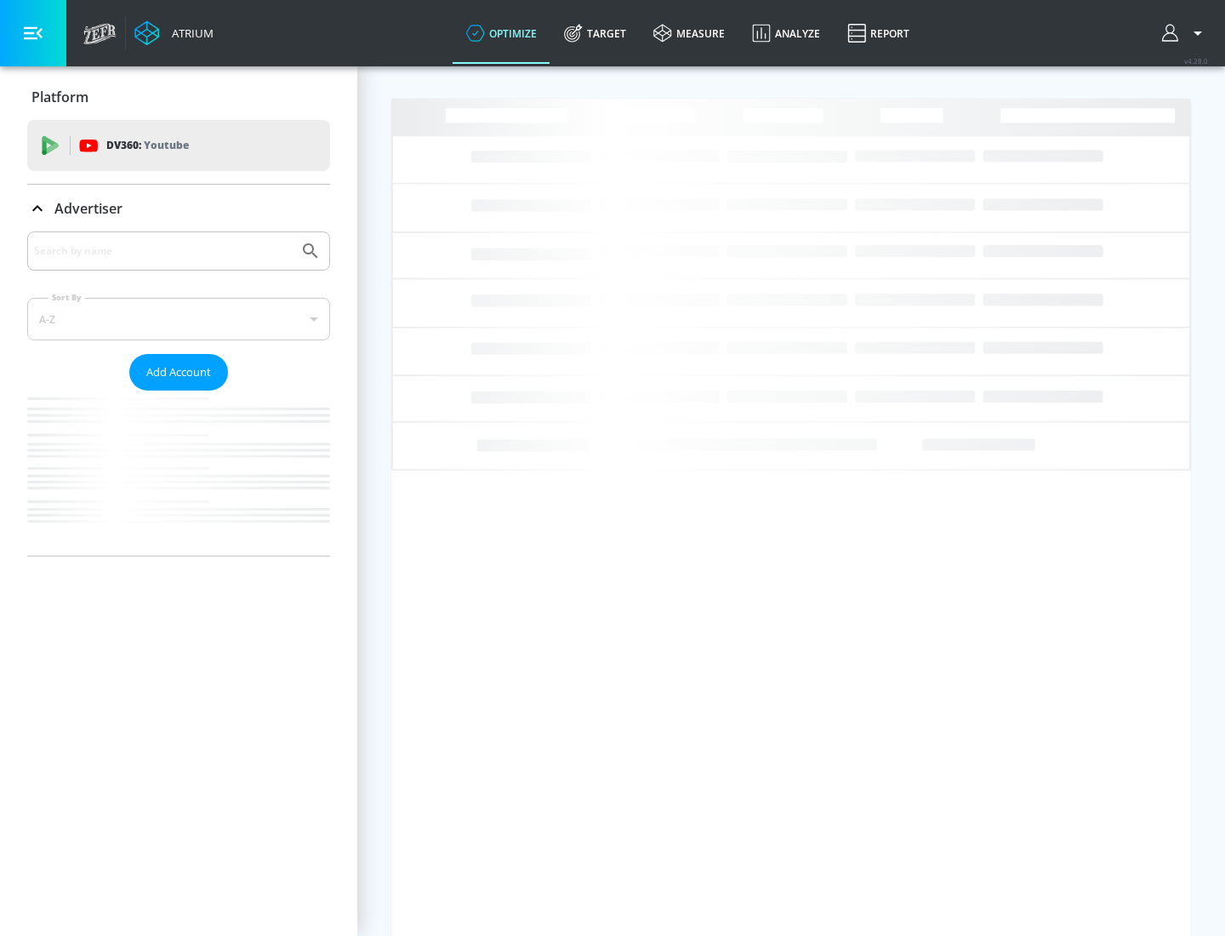 Image resolution: width=1225 pixels, height=936 pixels. Describe the element at coordinates (179, 372) in the screenshot. I see `button: Add Account` at that location.